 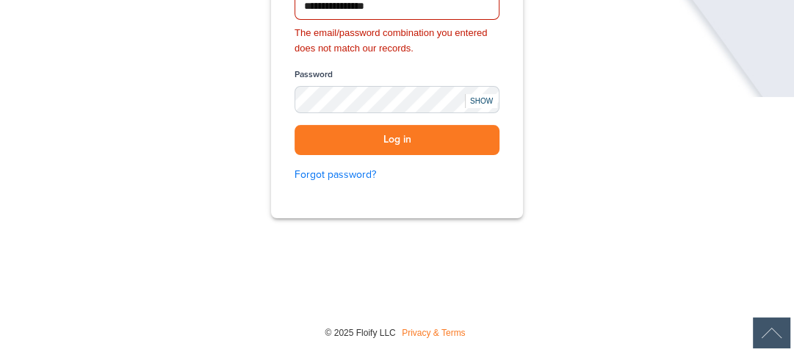 I want to click on a: Forgot password?, so click(x=397, y=175).